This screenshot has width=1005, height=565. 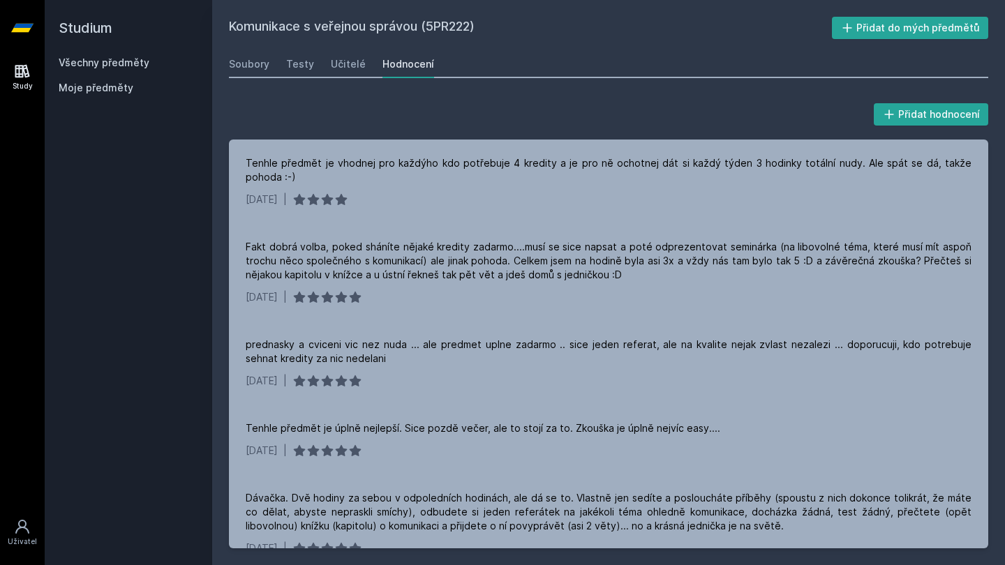 I want to click on a: Všechny předměty, so click(x=104, y=62).